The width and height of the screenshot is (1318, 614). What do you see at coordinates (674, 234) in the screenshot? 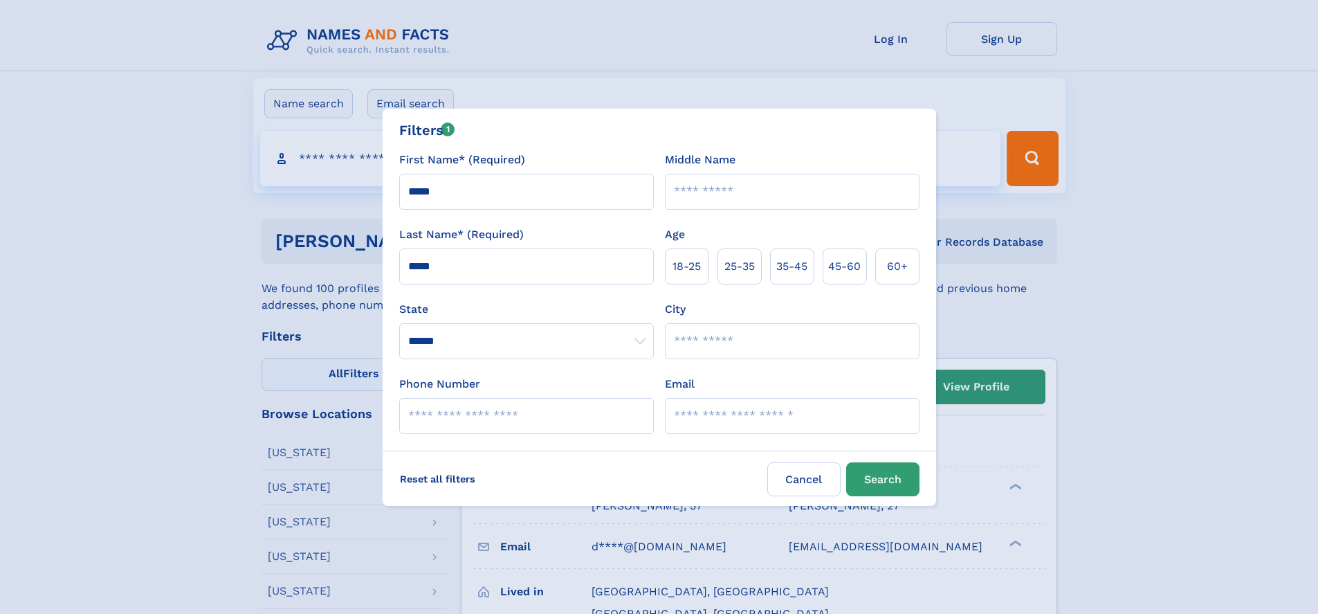
I see `label: Age` at bounding box center [674, 234].